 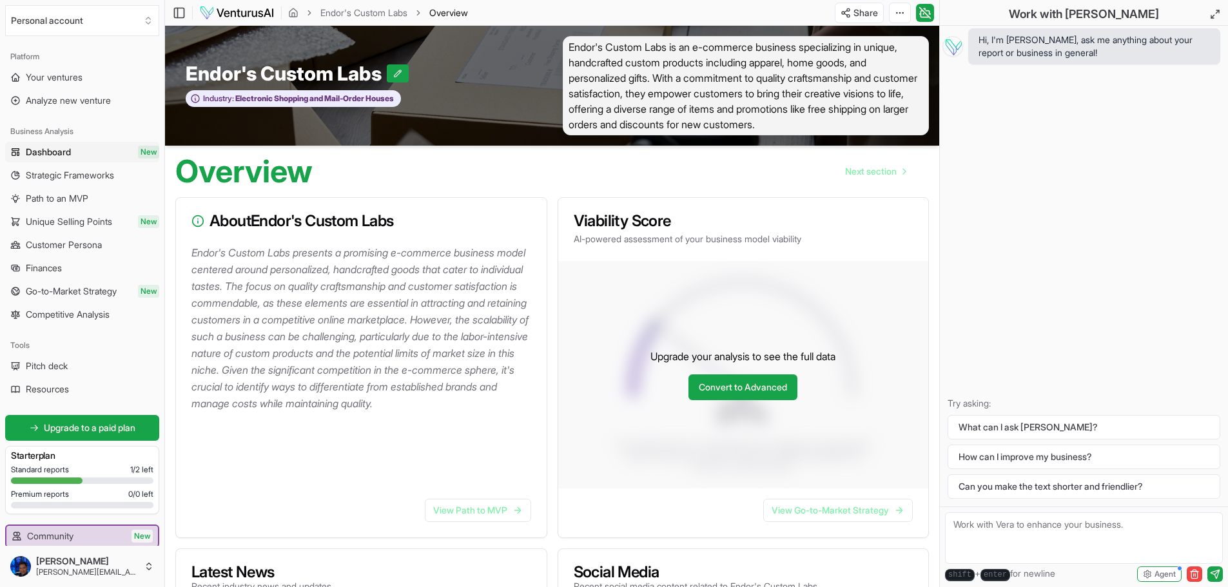 What do you see at coordinates (82, 77) in the screenshot?
I see `a: Your ventures` at bounding box center [82, 77].